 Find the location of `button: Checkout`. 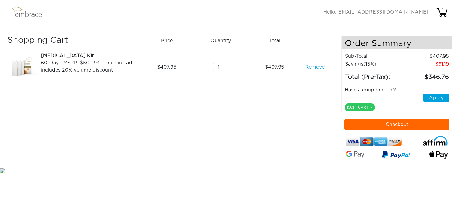

button: Checkout is located at coordinates (397, 125).